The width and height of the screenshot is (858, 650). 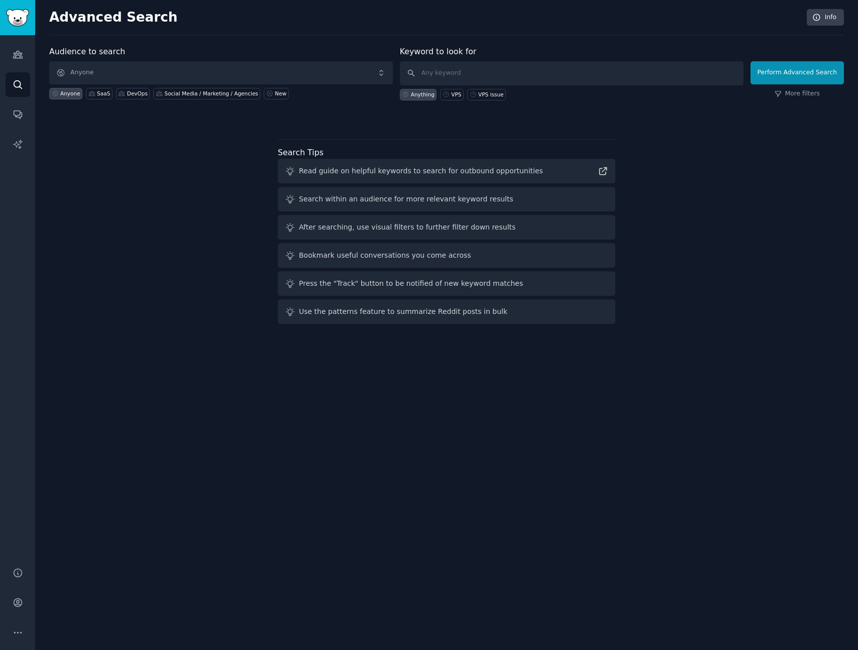 I want to click on div: Social Media / Marketing / Agencies, so click(x=211, y=93).